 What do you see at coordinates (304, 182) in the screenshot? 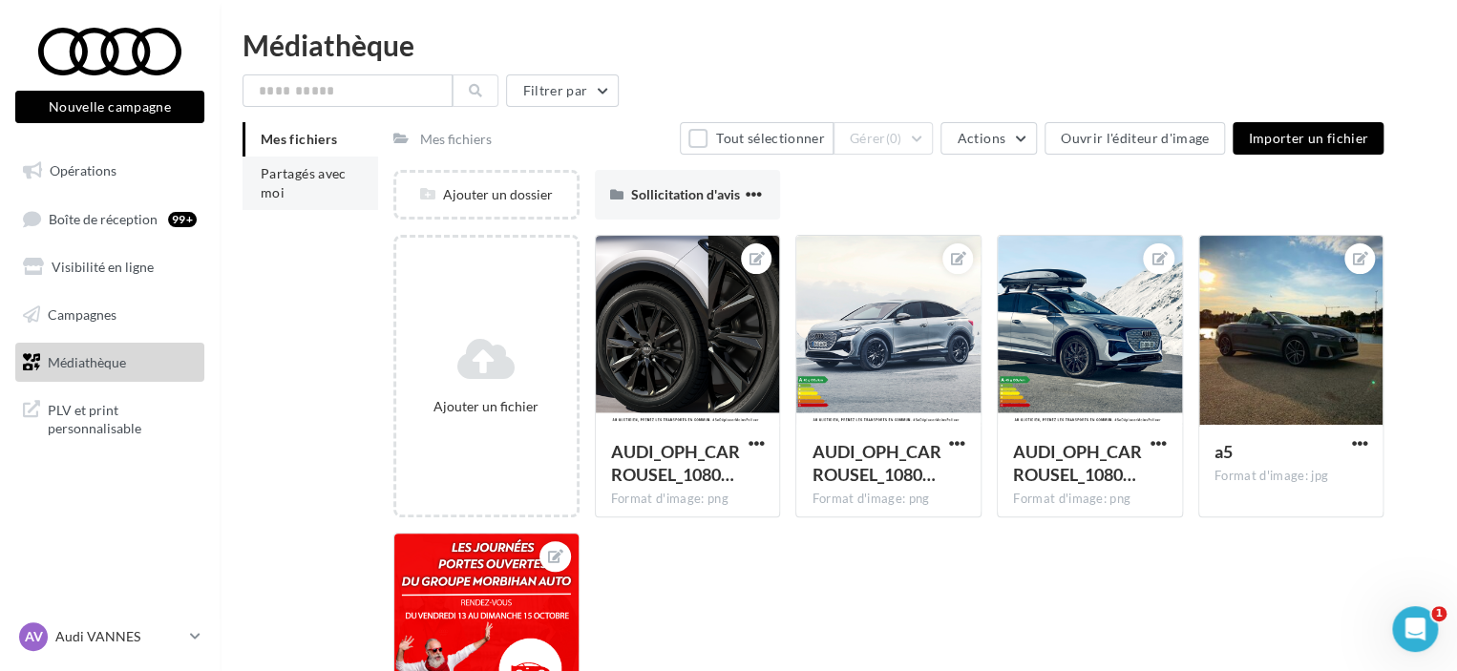
I see `span: Partagés avec moi` at bounding box center [304, 182].